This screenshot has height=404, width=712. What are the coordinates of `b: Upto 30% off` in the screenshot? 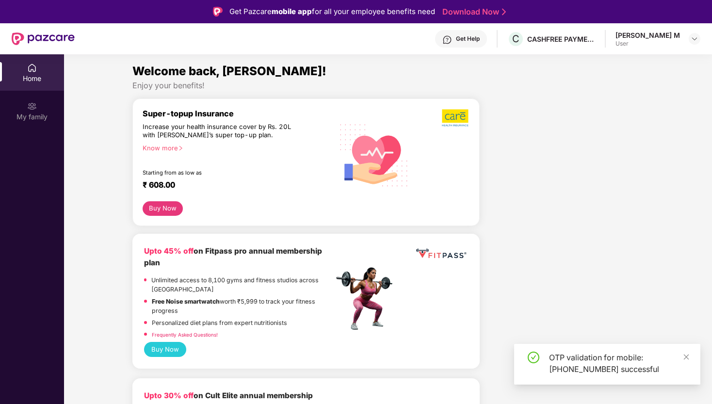 It's located at (169, 395).